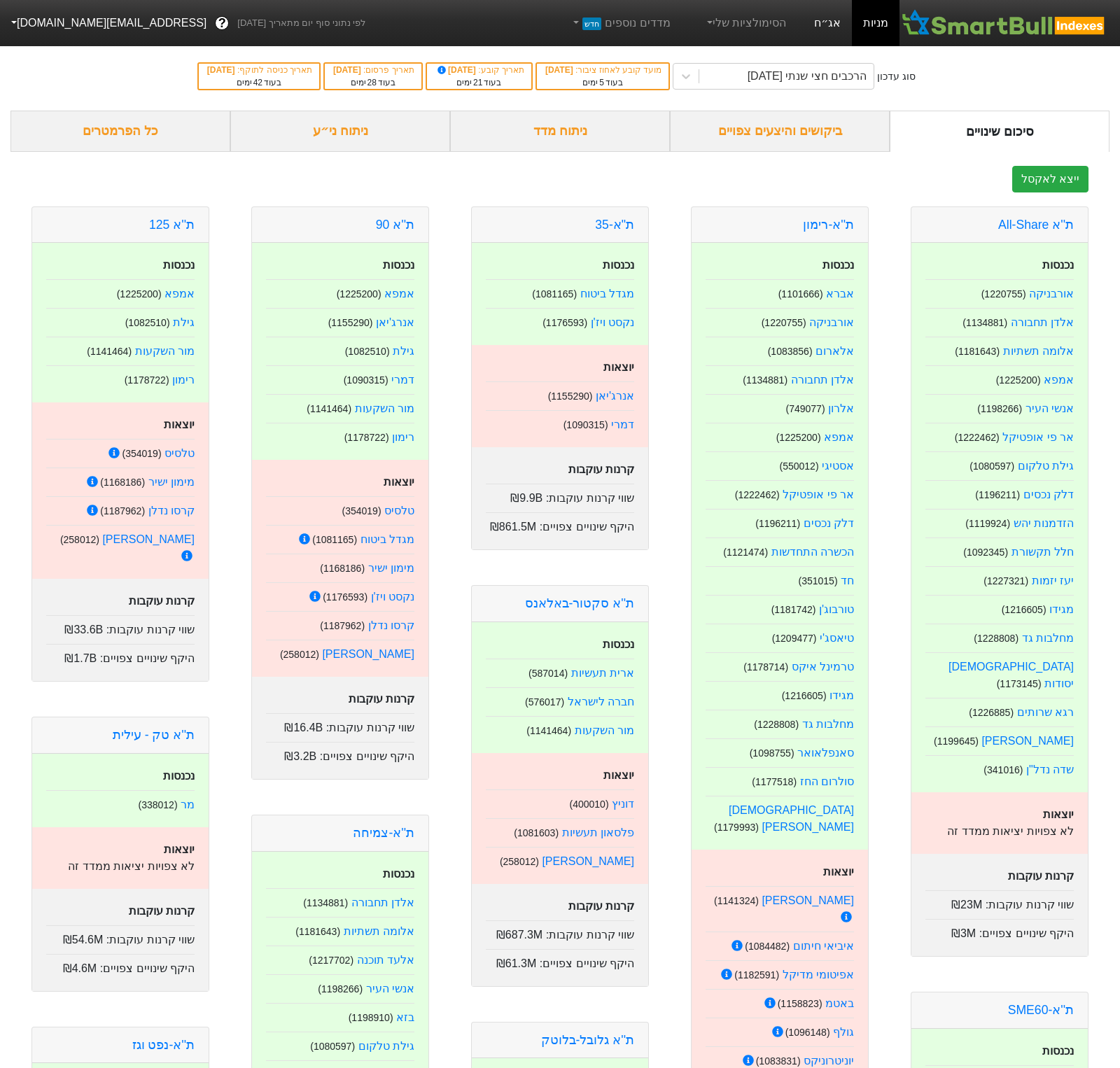 The image size is (1120, 1068). What do you see at coordinates (601, 701) in the screenshot?
I see `a: חברה לישראל` at bounding box center [601, 701].